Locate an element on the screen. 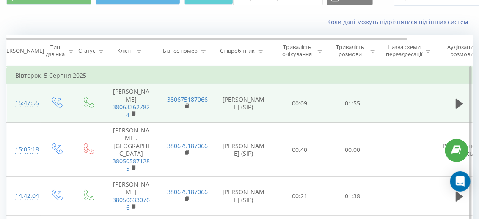  a: 380506330766 is located at coordinates (132, 204).